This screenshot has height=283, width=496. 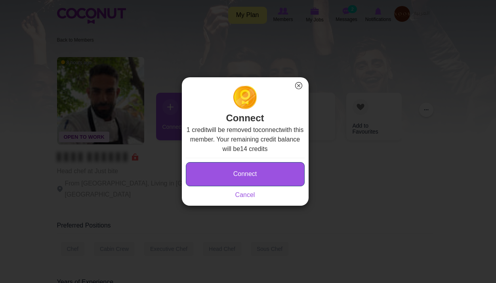 I want to click on b: connect, so click(x=269, y=130).